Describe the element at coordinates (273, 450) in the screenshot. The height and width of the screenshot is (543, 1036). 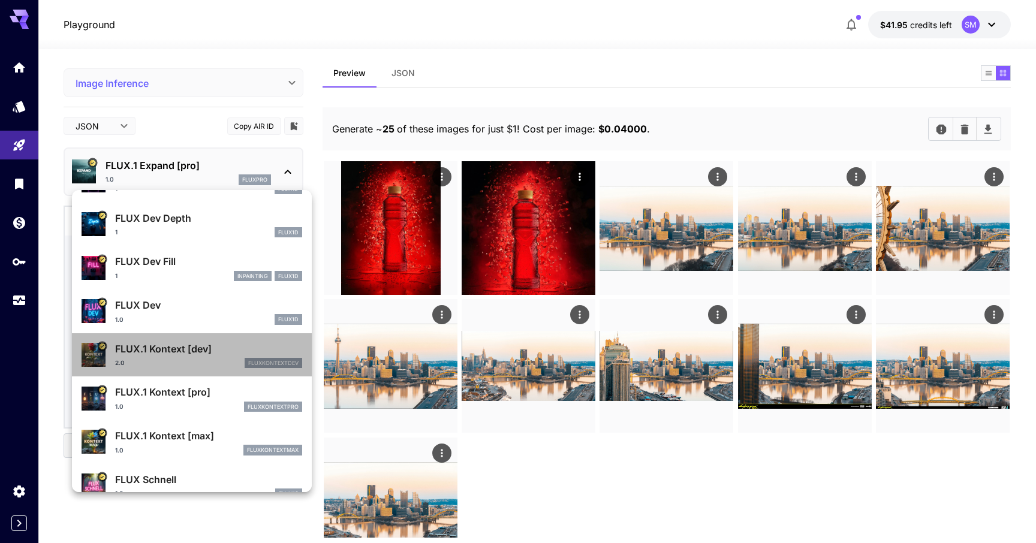
I see `p: fluxkontextmax` at that location.